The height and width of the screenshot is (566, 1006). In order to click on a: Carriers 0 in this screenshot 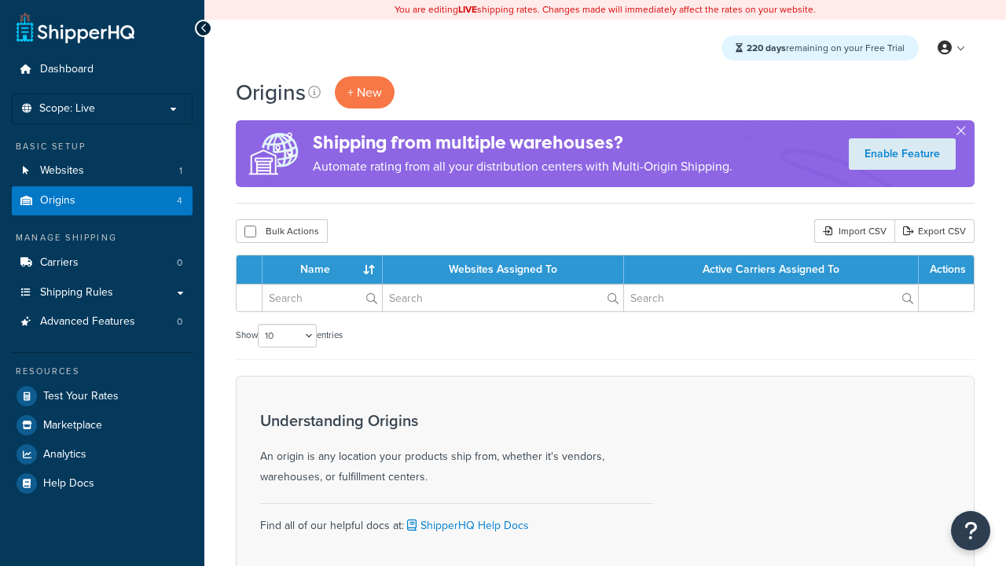, I will do `click(102, 263)`.